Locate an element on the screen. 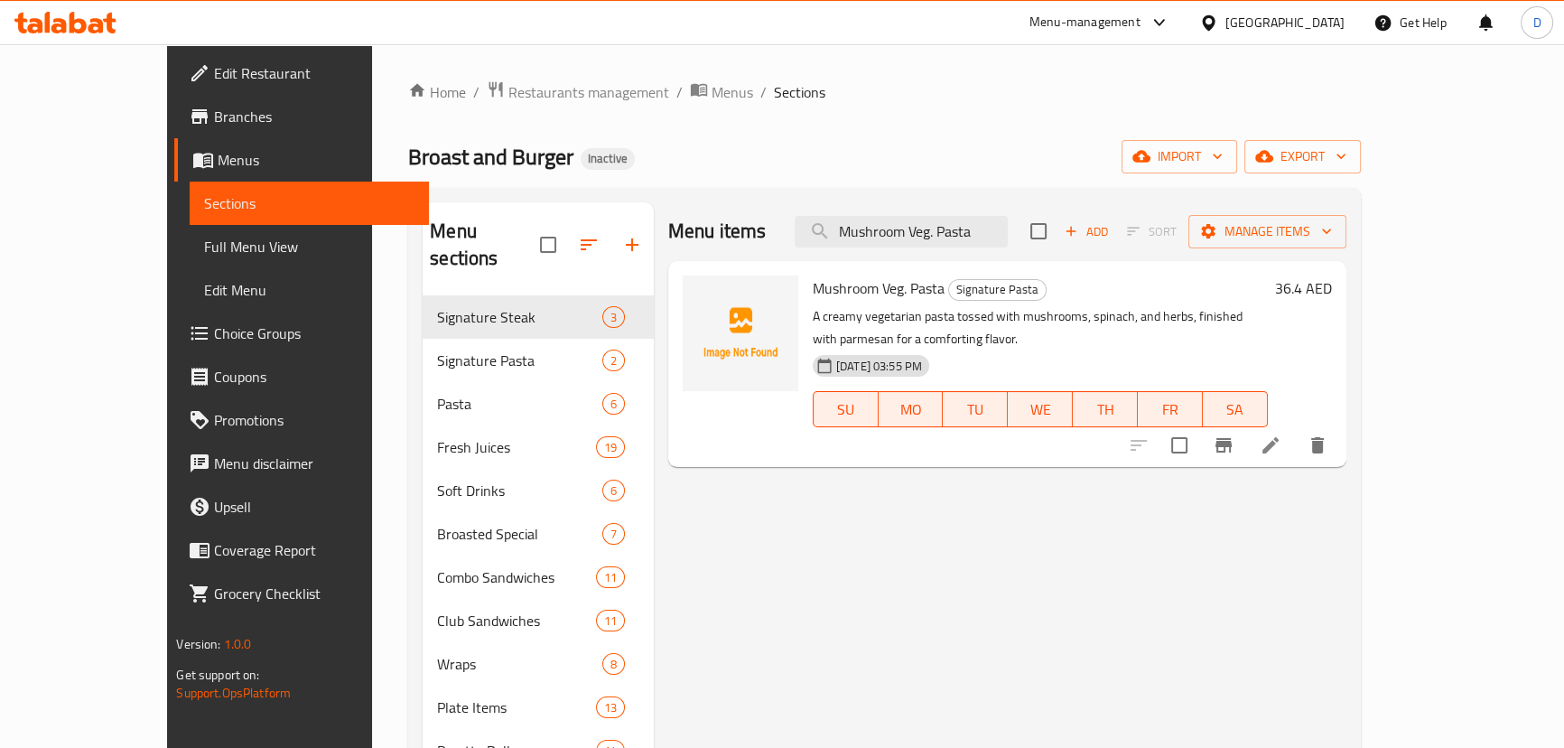 Image resolution: width=1564 pixels, height=748 pixels. span: 19 is located at coordinates (610, 447).